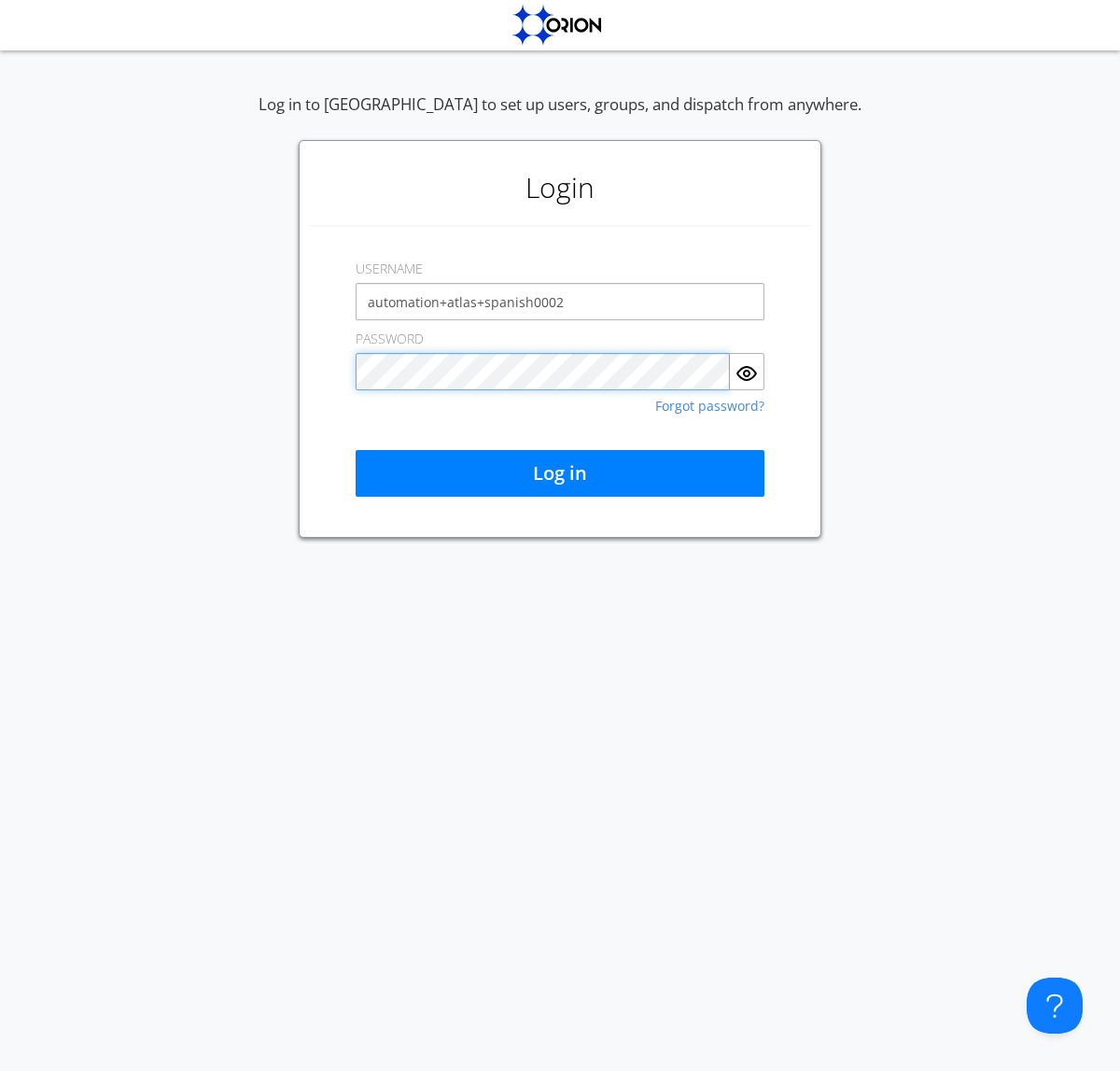 The image size is (1120, 1071). Describe the element at coordinates (747, 373) in the screenshot. I see `img: eye.svg` at that location.